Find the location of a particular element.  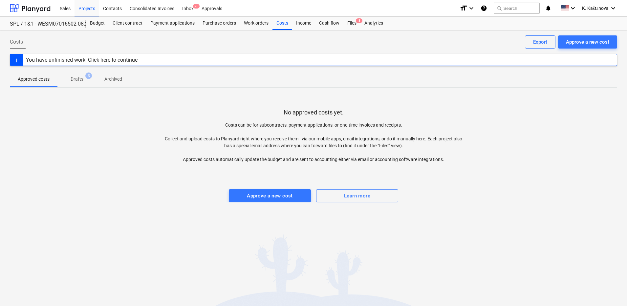

div: Purchase orders is located at coordinates (219, 23).